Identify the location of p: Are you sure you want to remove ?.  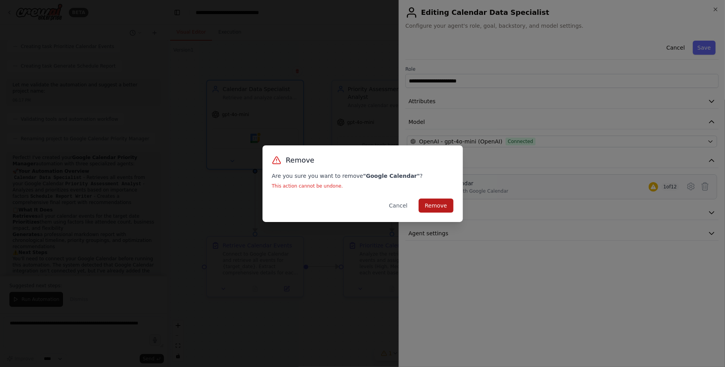
(363, 176).